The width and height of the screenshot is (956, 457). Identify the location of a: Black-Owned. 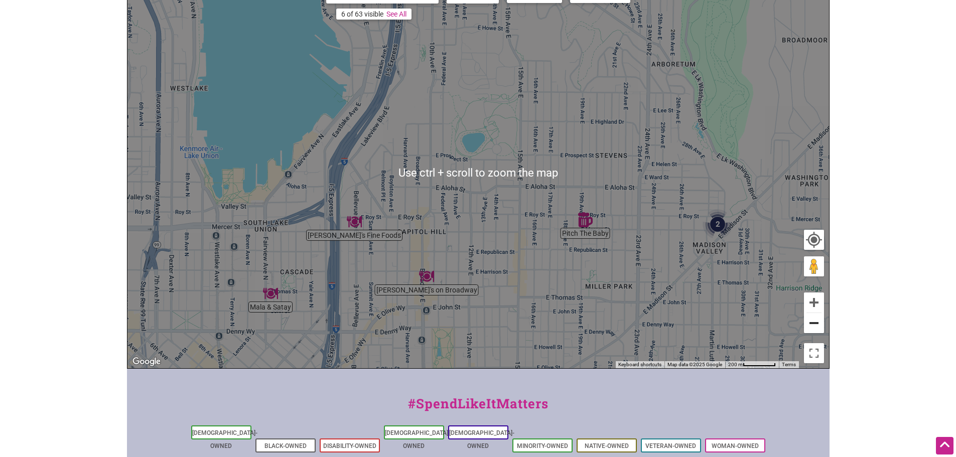
(286, 446).